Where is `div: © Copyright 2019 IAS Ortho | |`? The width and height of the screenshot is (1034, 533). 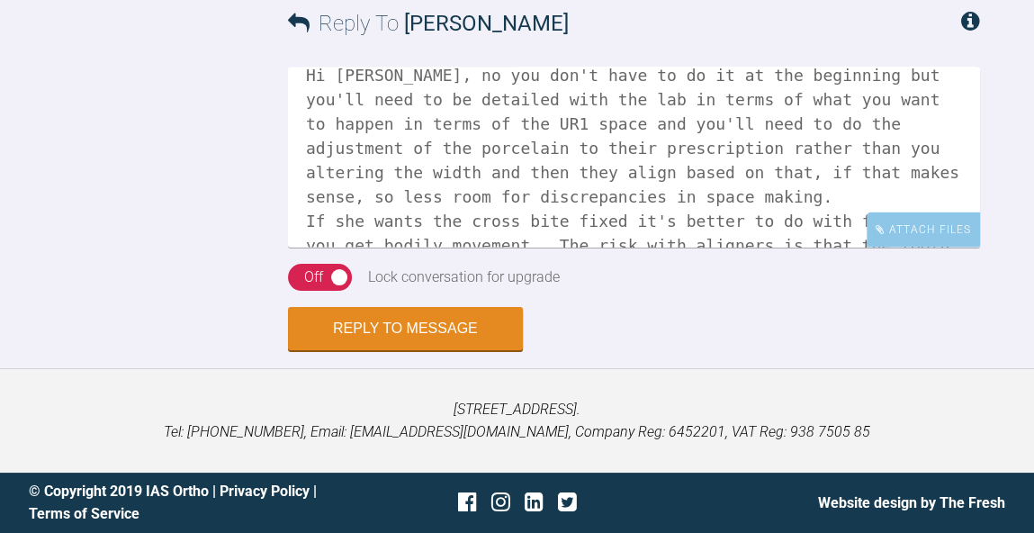 div: © Copyright 2019 IAS Ortho | | is located at coordinates (192, 502).